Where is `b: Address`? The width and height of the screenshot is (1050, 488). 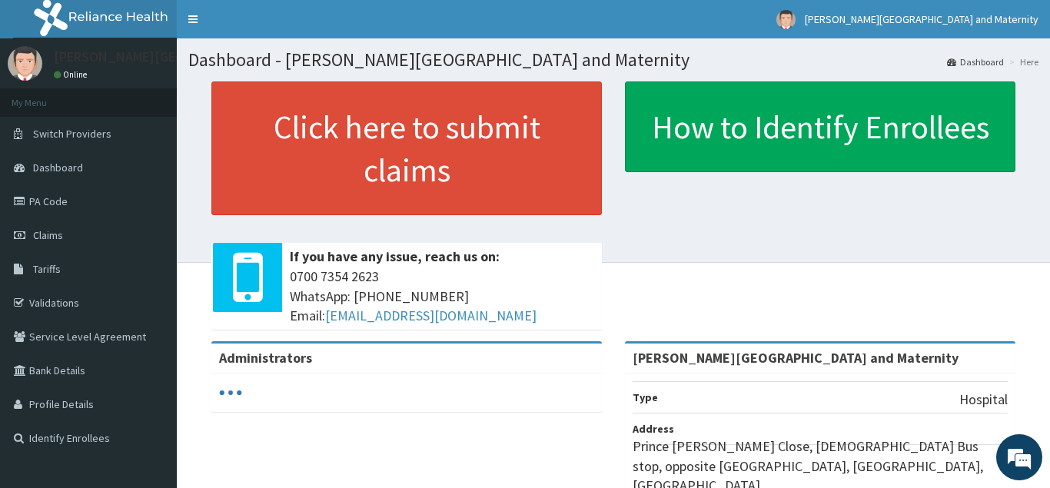 b: Address is located at coordinates (653, 429).